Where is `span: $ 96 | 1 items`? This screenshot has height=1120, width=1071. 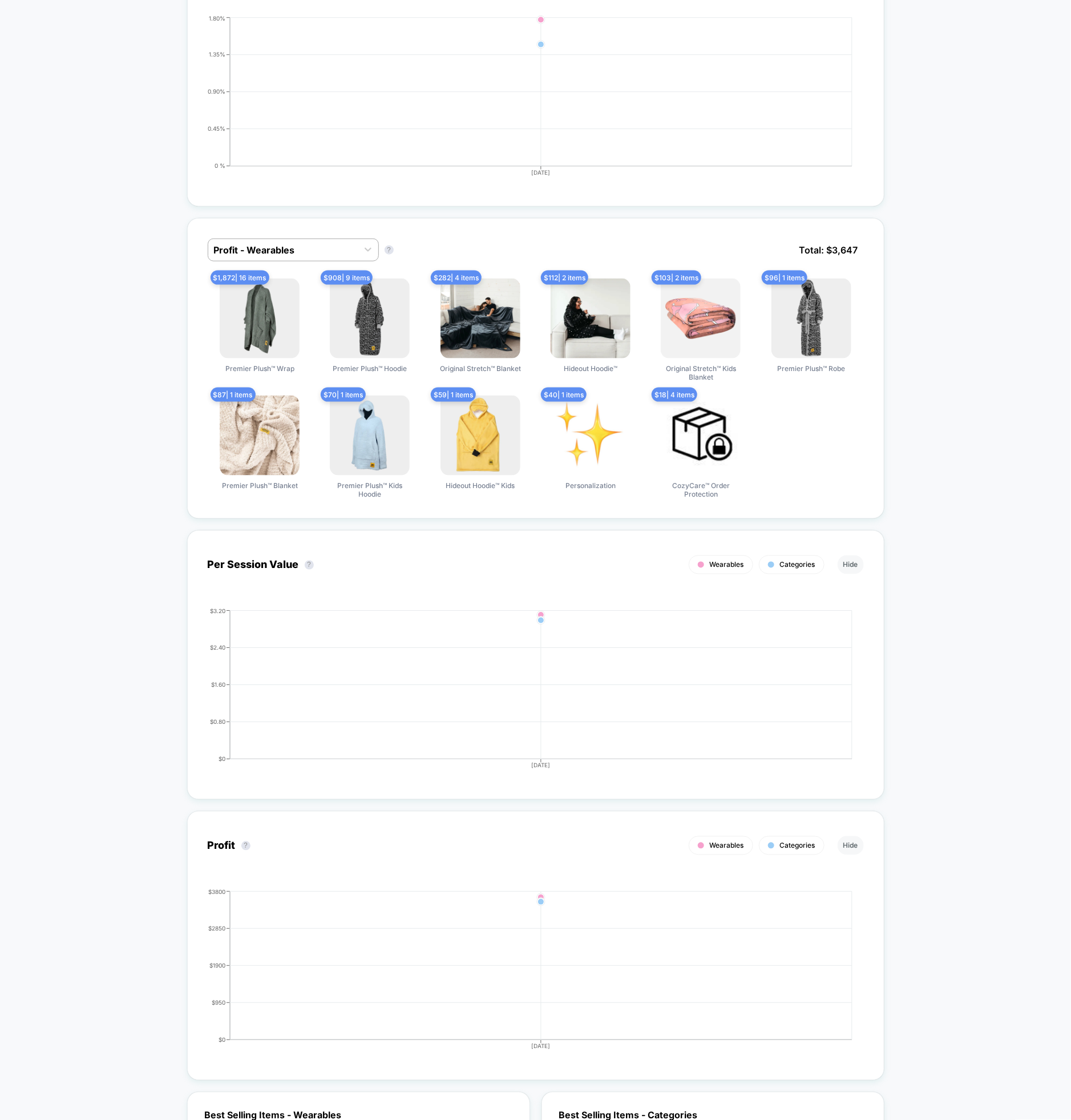 span: $ 96 | 1 items is located at coordinates (785, 277).